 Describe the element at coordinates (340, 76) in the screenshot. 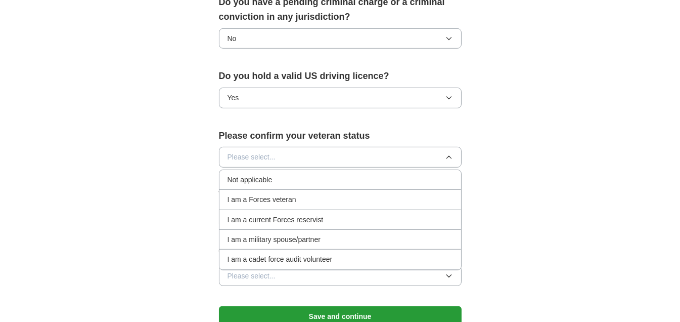

I see `label: Do you hold a valid US driving licence?` at that location.